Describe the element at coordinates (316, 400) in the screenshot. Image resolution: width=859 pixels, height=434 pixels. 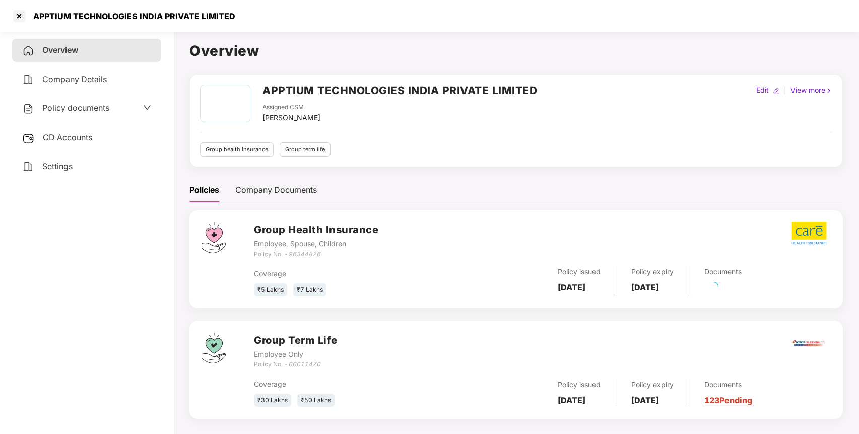
I see `div: ₹50 Lakhs` at that location.